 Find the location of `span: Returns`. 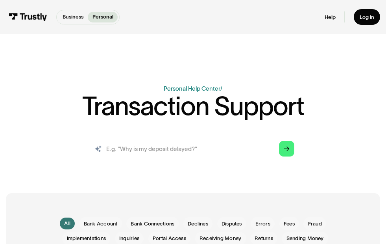

span: Returns is located at coordinates (264, 238).